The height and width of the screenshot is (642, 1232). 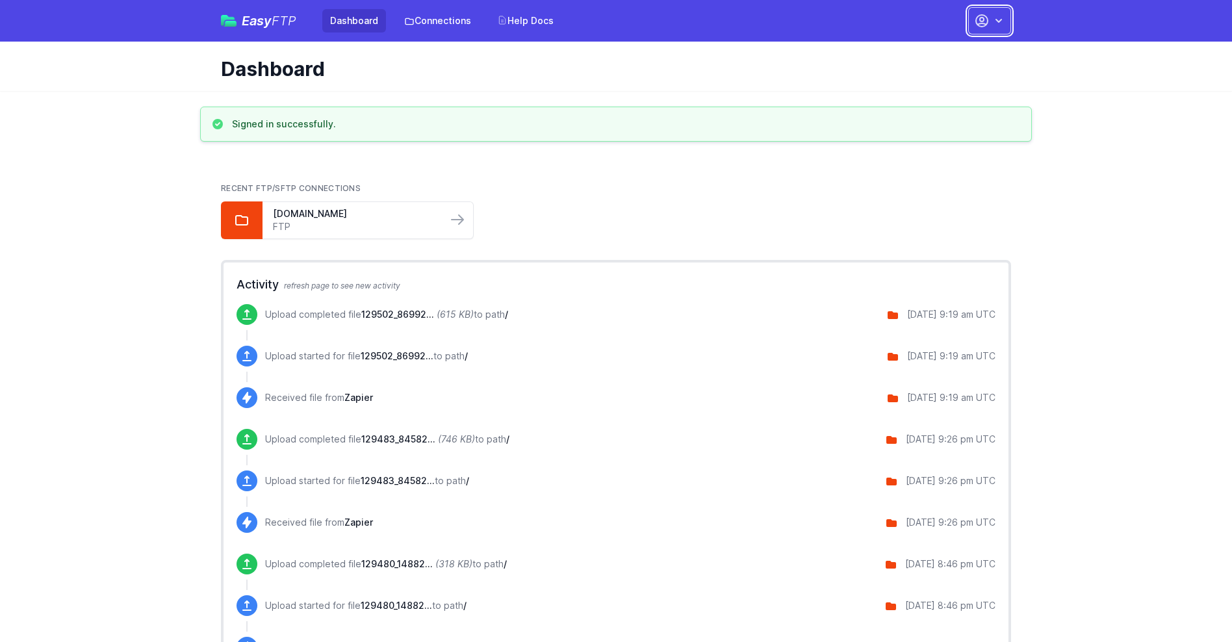 I want to click on h2: Recent FTP/SFTP Connections, so click(x=616, y=188).